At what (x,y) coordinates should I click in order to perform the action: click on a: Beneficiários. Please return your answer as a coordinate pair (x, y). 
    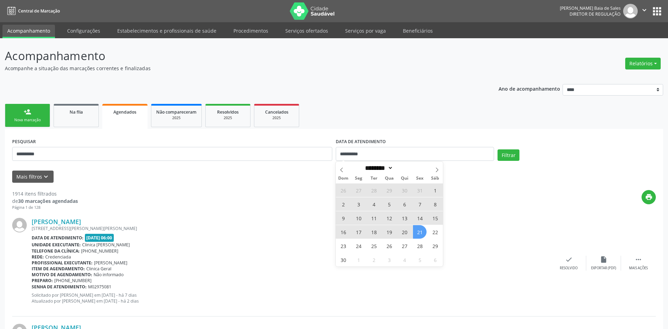
    Looking at the image, I should click on (418, 31).